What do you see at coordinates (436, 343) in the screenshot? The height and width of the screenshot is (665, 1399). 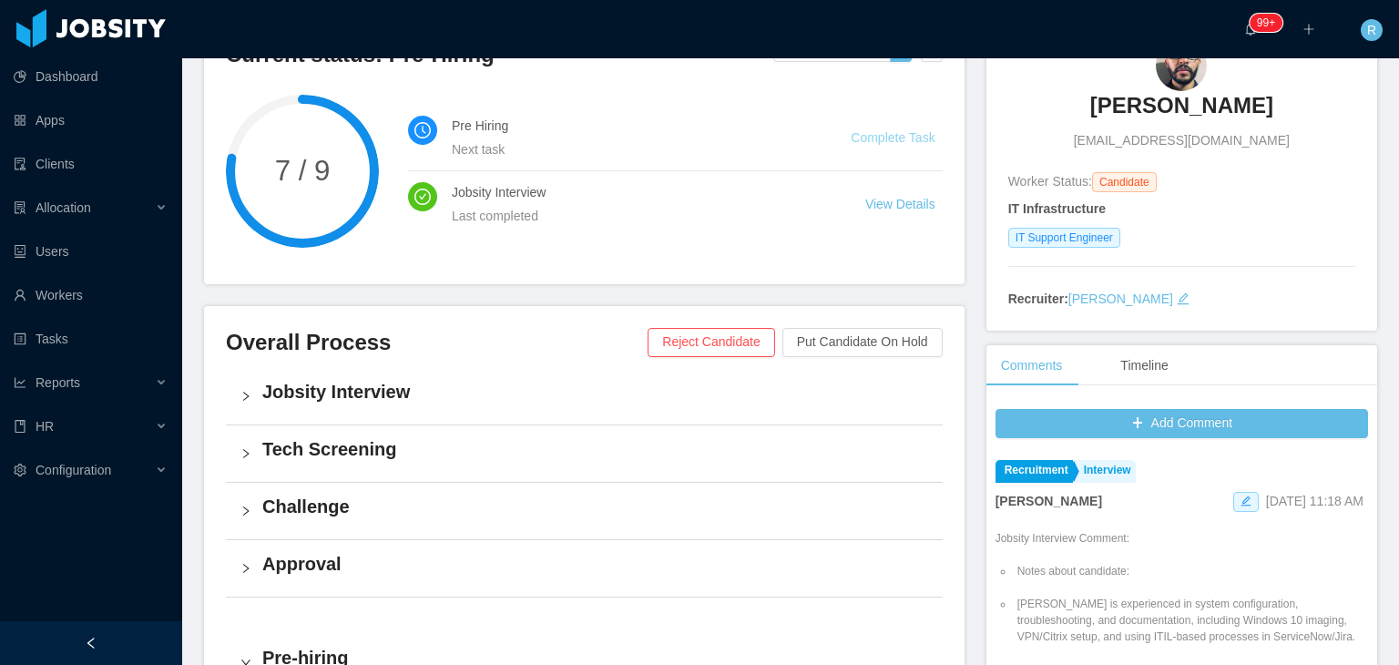 I see `h3: Overall Process` at bounding box center [436, 343].